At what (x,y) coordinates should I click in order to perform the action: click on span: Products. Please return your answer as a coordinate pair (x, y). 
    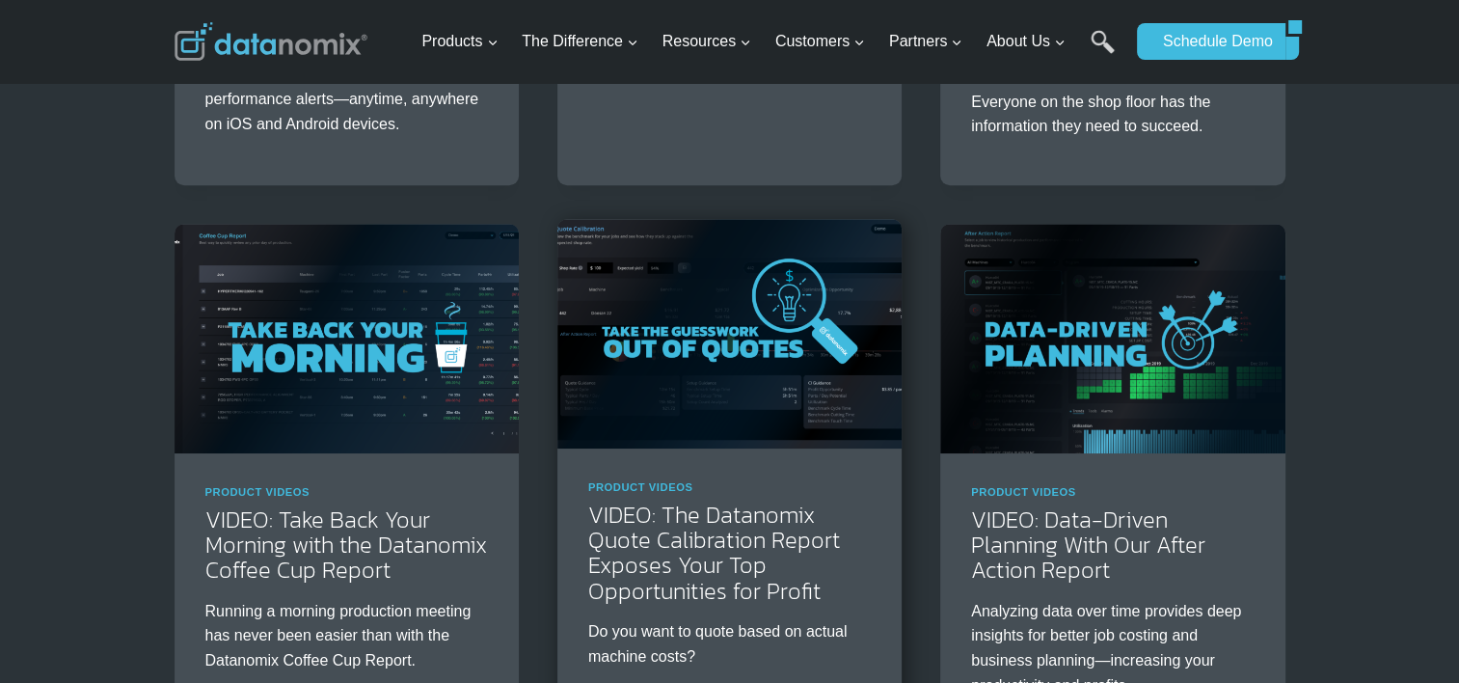
    Looking at the image, I should click on (459, 41).